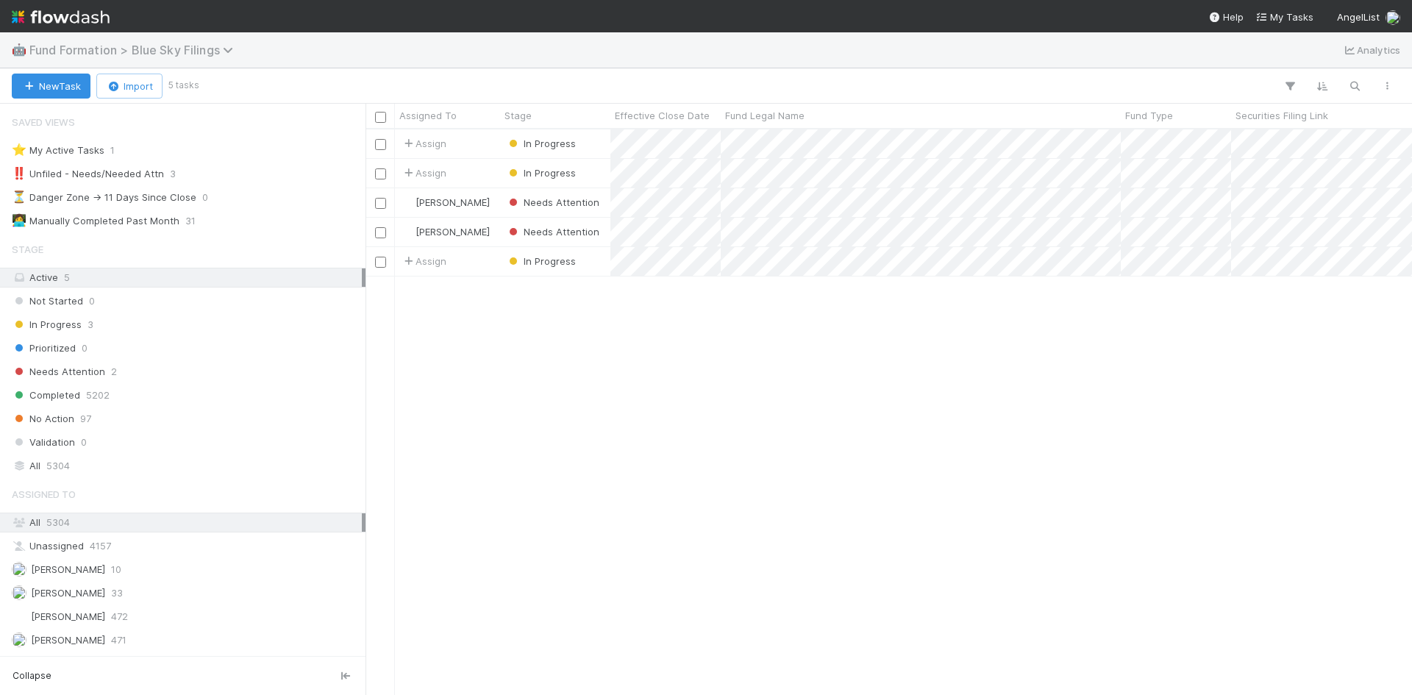 The image size is (1412, 695). Describe the element at coordinates (1284, 17) in the screenshot. I see `a: My Tasks` at that location.